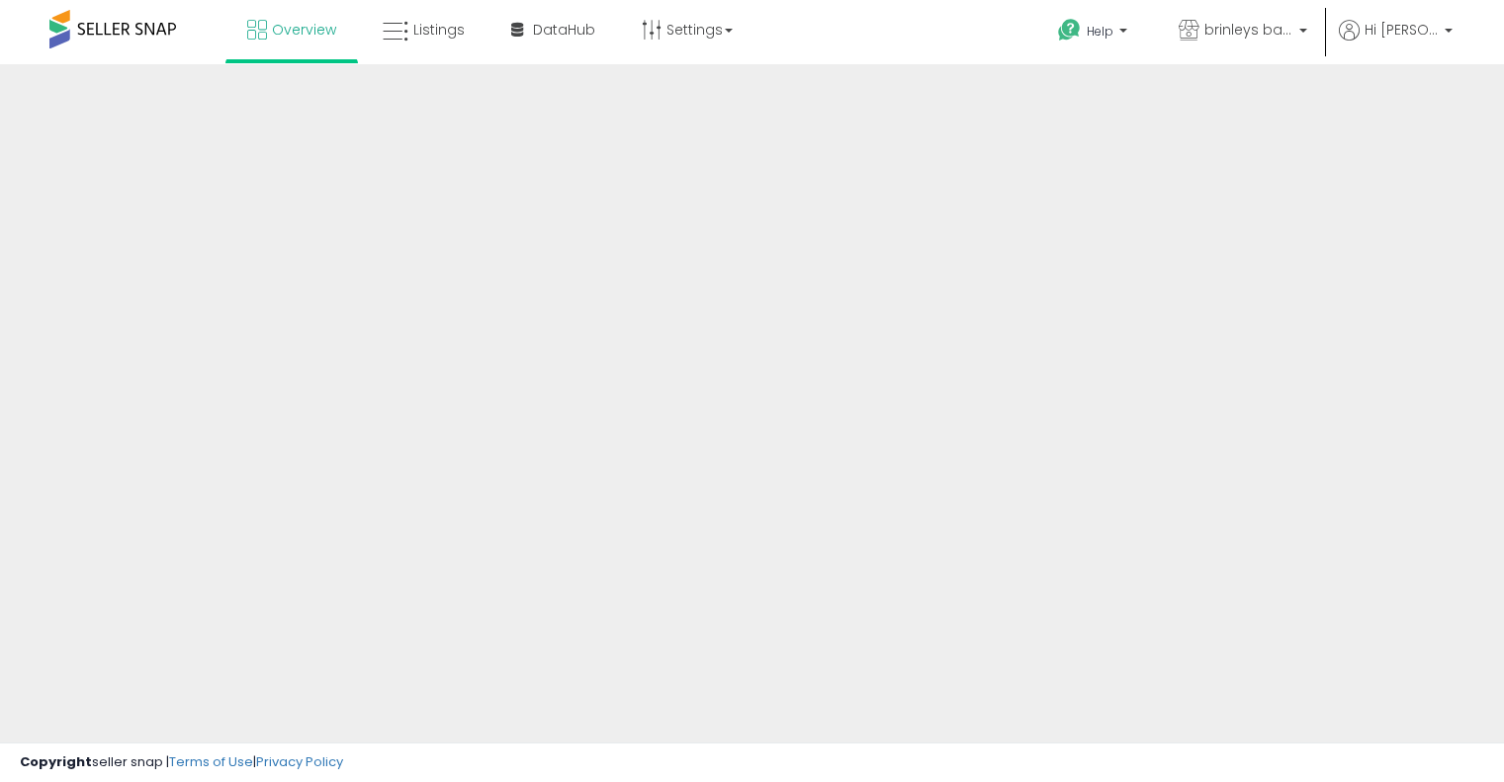 The width and height of the screenshot is (1504, 782). What do you see at coordinates (211, 761) in the screenshot?
I see `a: Terms of Use` at bounding box center [211, 761].